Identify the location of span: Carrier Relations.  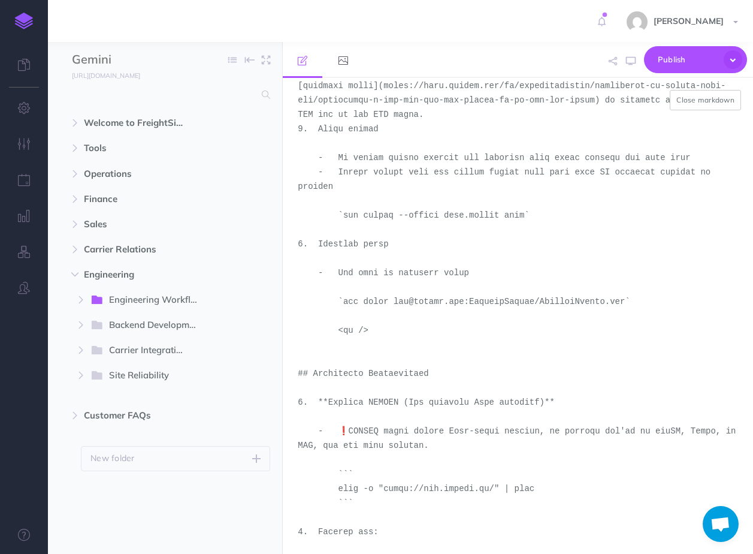
(140, 249).